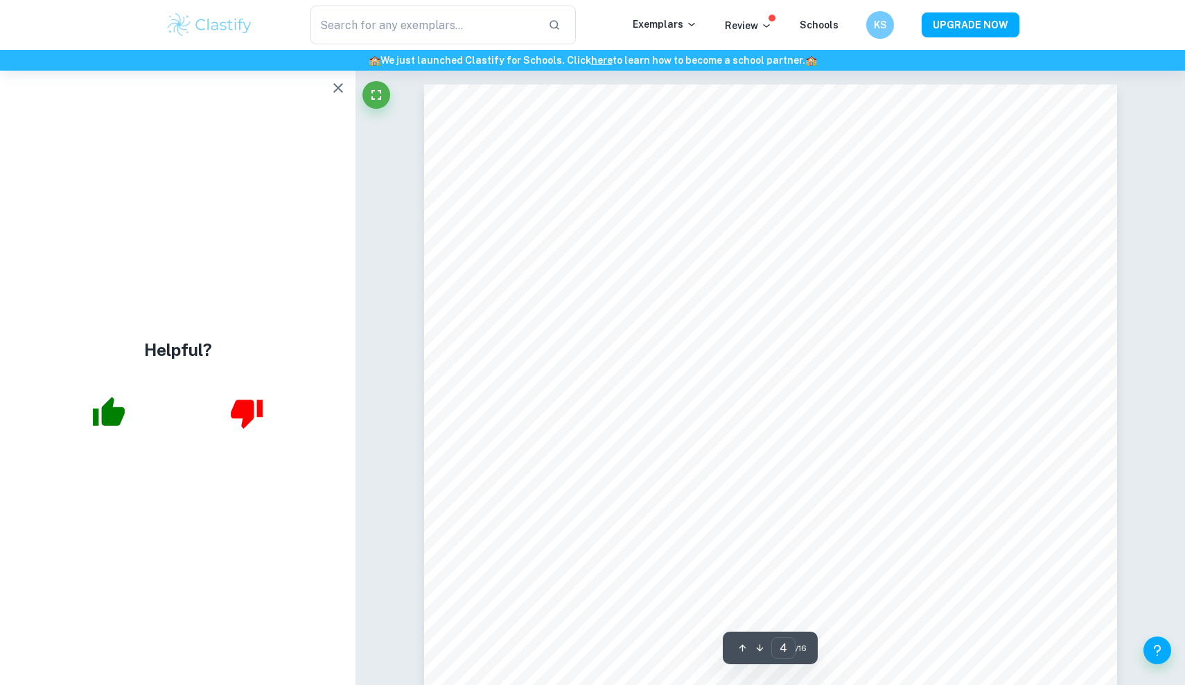 The height and width of the screenshot is (685, 1185). I want to click on h6: KS, so click(880, 25).